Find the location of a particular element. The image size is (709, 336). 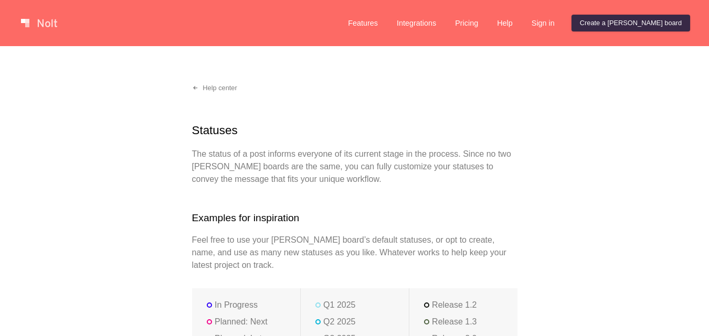

h1: Statuses is located at coordinates (355, 131).